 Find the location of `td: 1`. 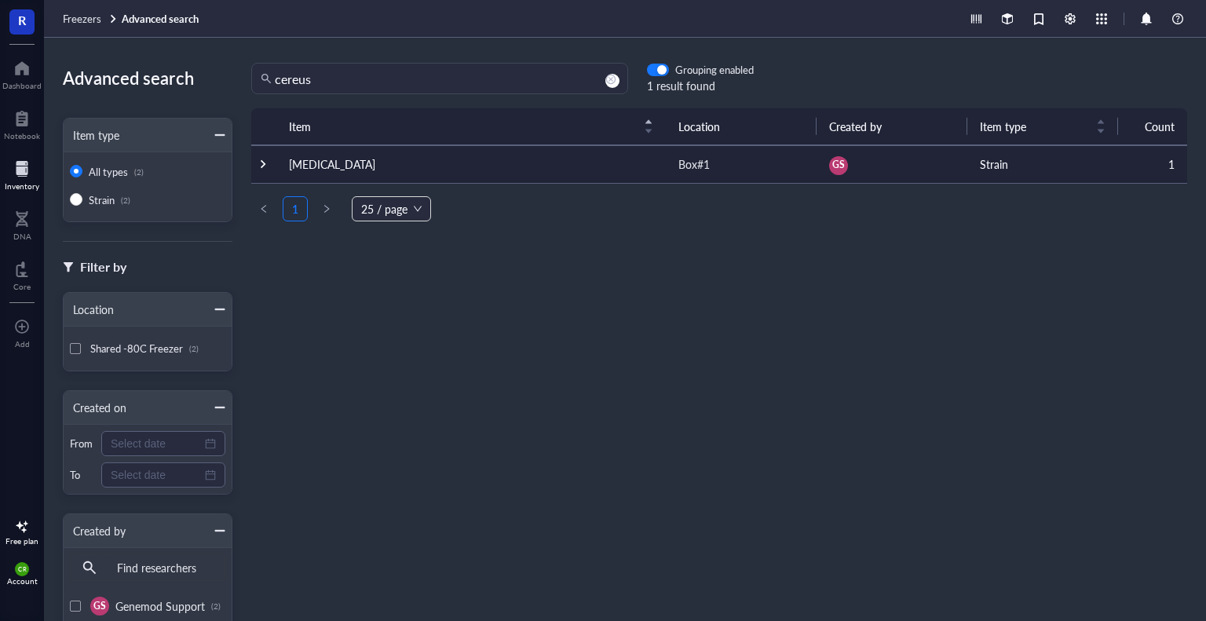

td: 1 is located at coordinates (1153, 164).